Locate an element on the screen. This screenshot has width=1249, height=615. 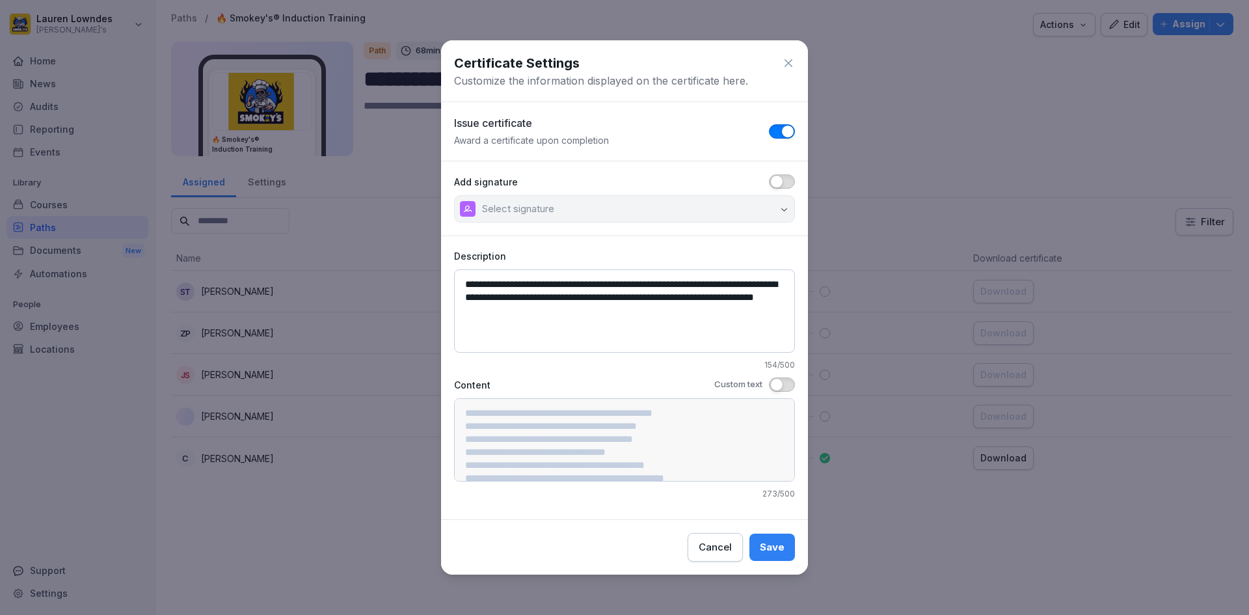
button: Save is located at coordinates (772, 547).